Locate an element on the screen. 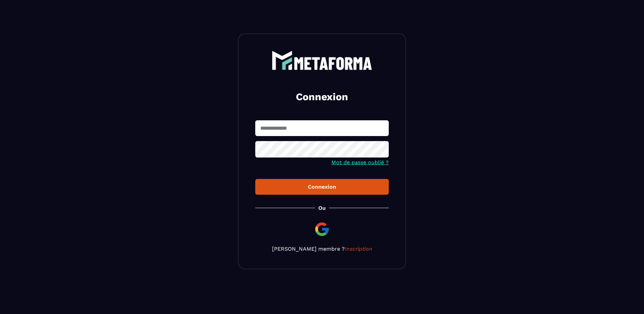 The height and width of the screenshot is (314, 644). p: Ou is located at coordinates (322, 208).